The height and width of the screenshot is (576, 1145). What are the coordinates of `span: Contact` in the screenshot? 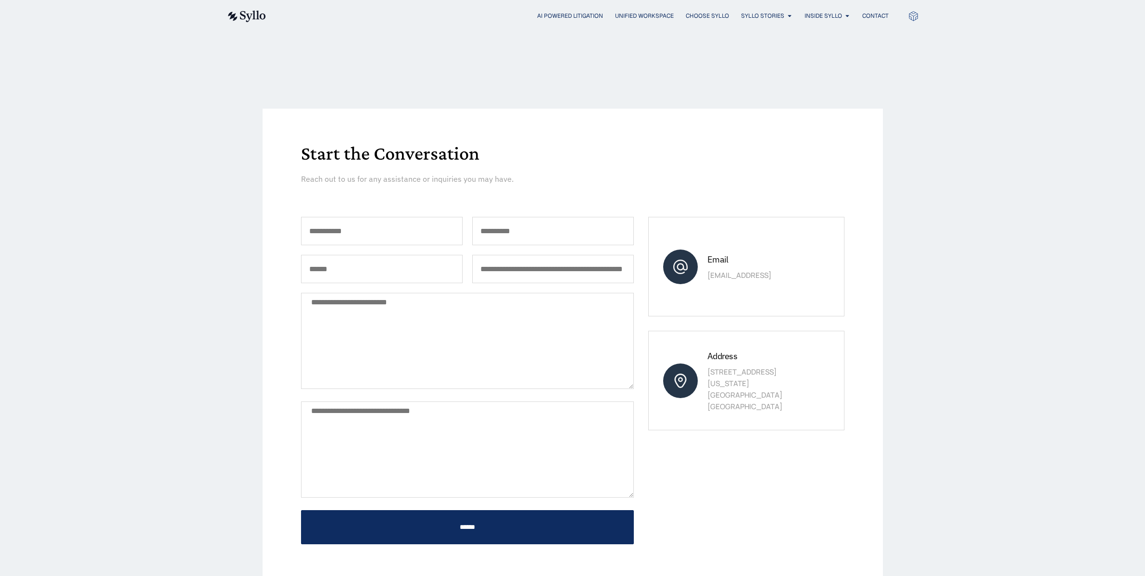 It's located at (875, 16).